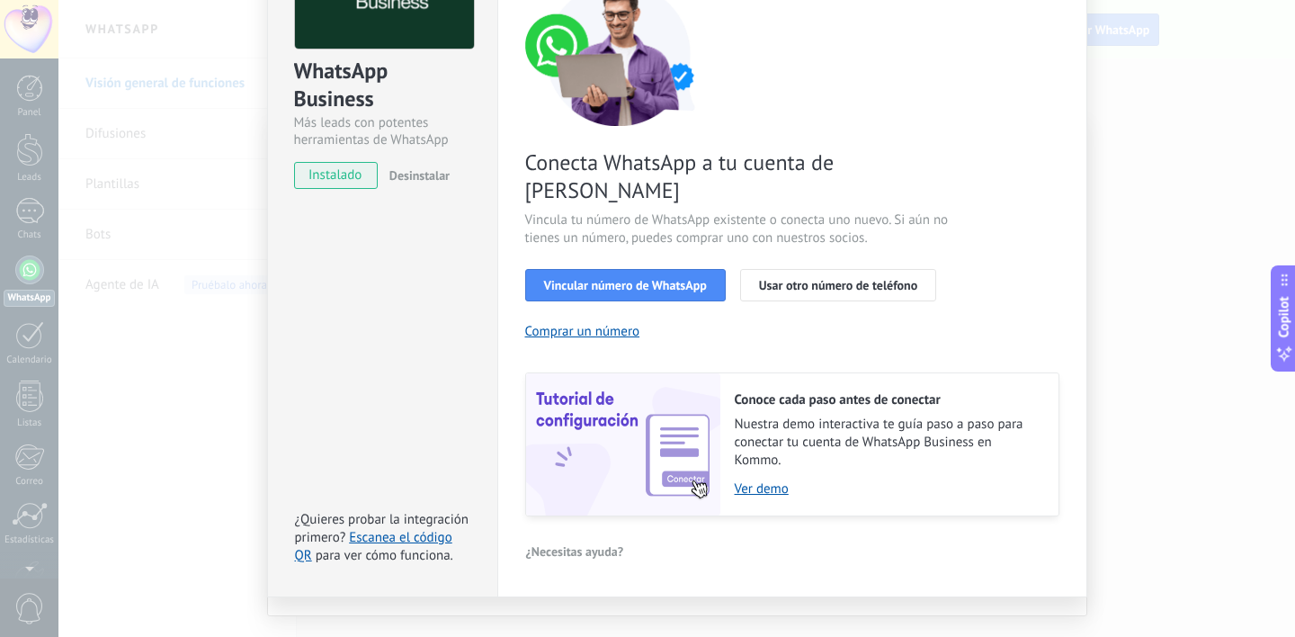  Describe the element at coordinates (838, 285) in the screenshot. I see `button: Usar otro número de teléfono` at that location.